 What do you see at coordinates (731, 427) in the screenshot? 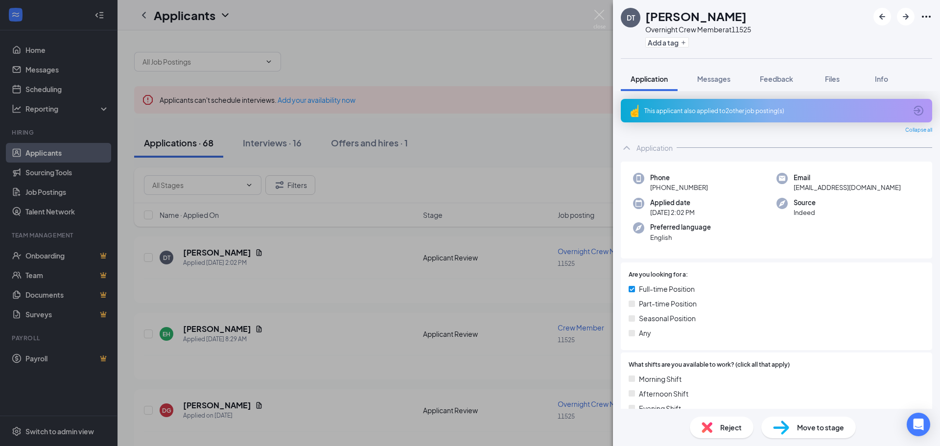
I see `span: Reject` at bounding box center [731, 427].